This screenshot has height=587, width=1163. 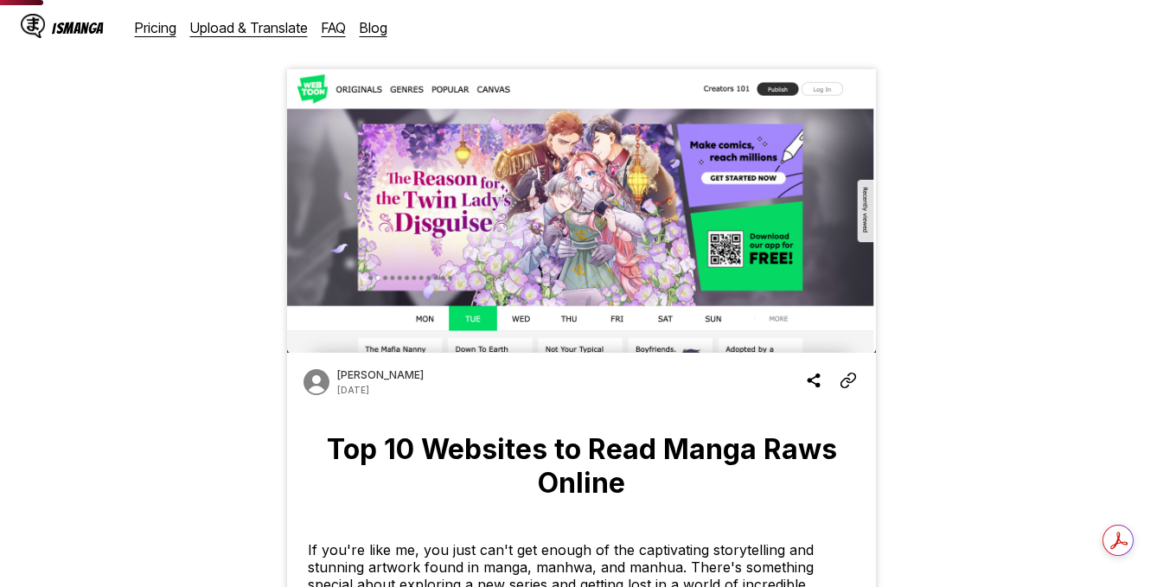 What do you see at coordinates (33, 26) in the screenshot?
I see `img: IsManga Logo` at bounding box center [33, 26].